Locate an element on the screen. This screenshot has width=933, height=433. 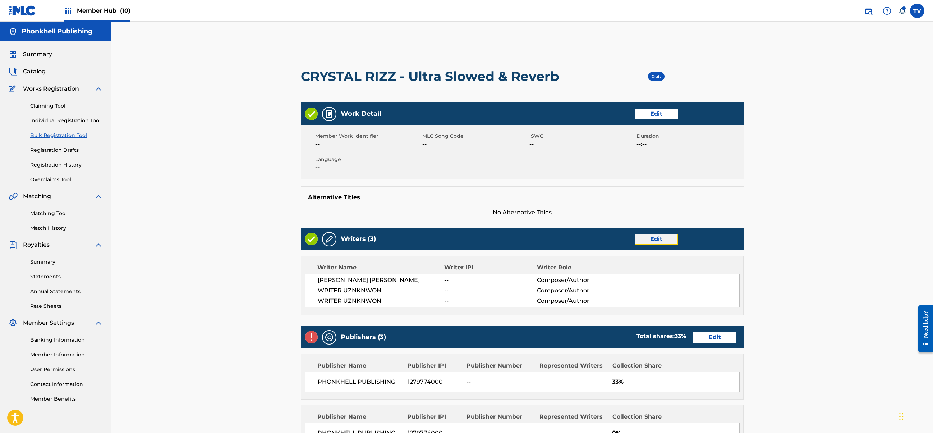
a: Banking Information is located at coordinates (66, 340).